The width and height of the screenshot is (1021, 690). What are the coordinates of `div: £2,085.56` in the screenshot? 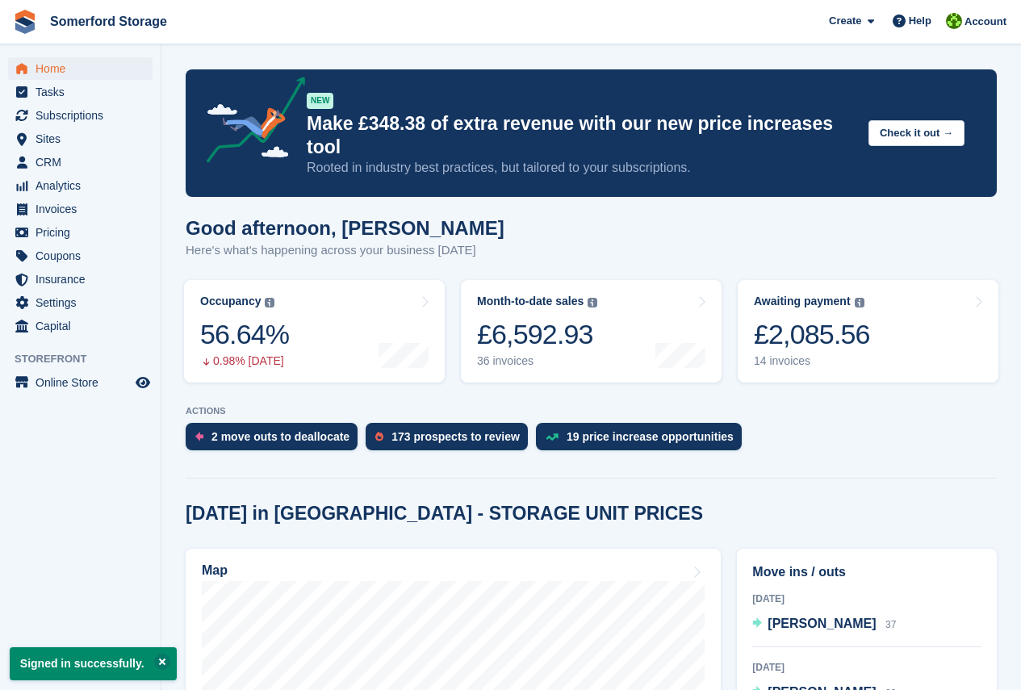 It's located at (812, 334).